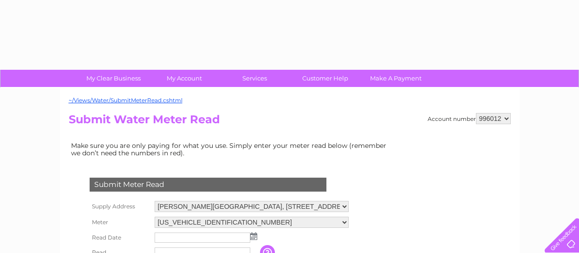 This screenshot has height=253, width=579. Describe the element at coordinates (396, 78) in the screenshot. I see `a: Make A Payment` at that location.